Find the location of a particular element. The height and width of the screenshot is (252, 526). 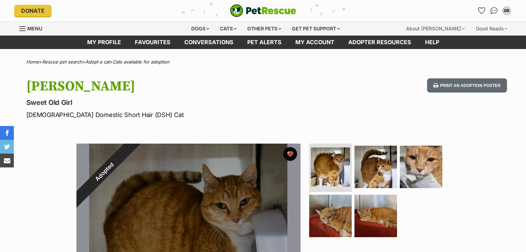

a: My profile is located at coordinates (104, 42).